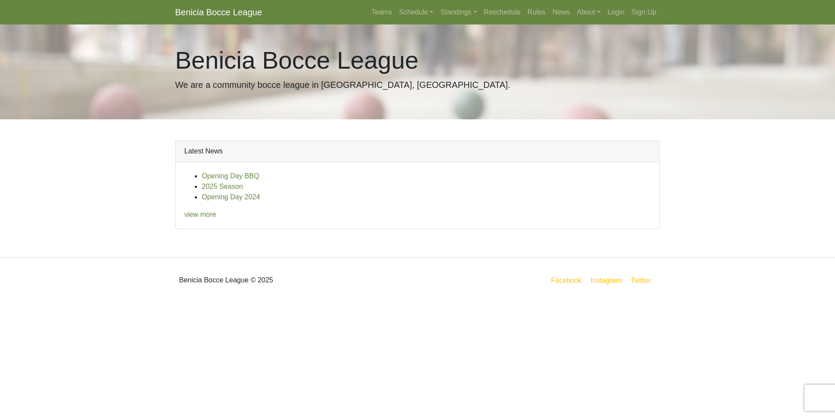 The image size is (835, 417). I want to click on a: Opening Day 2024, so click(231, 196).